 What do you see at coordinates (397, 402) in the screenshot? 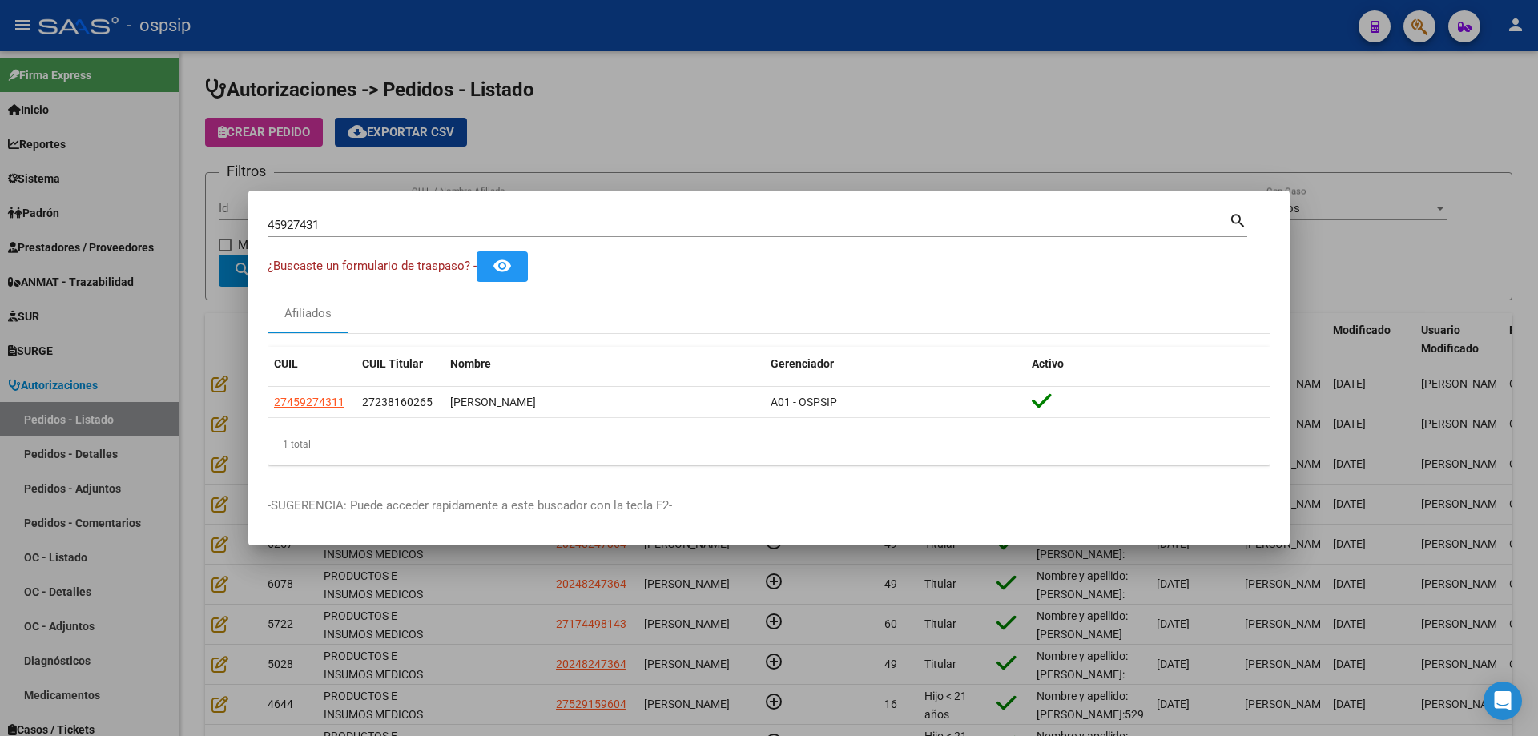
I see `span: 27238160265` at bounding box center [397, 402].